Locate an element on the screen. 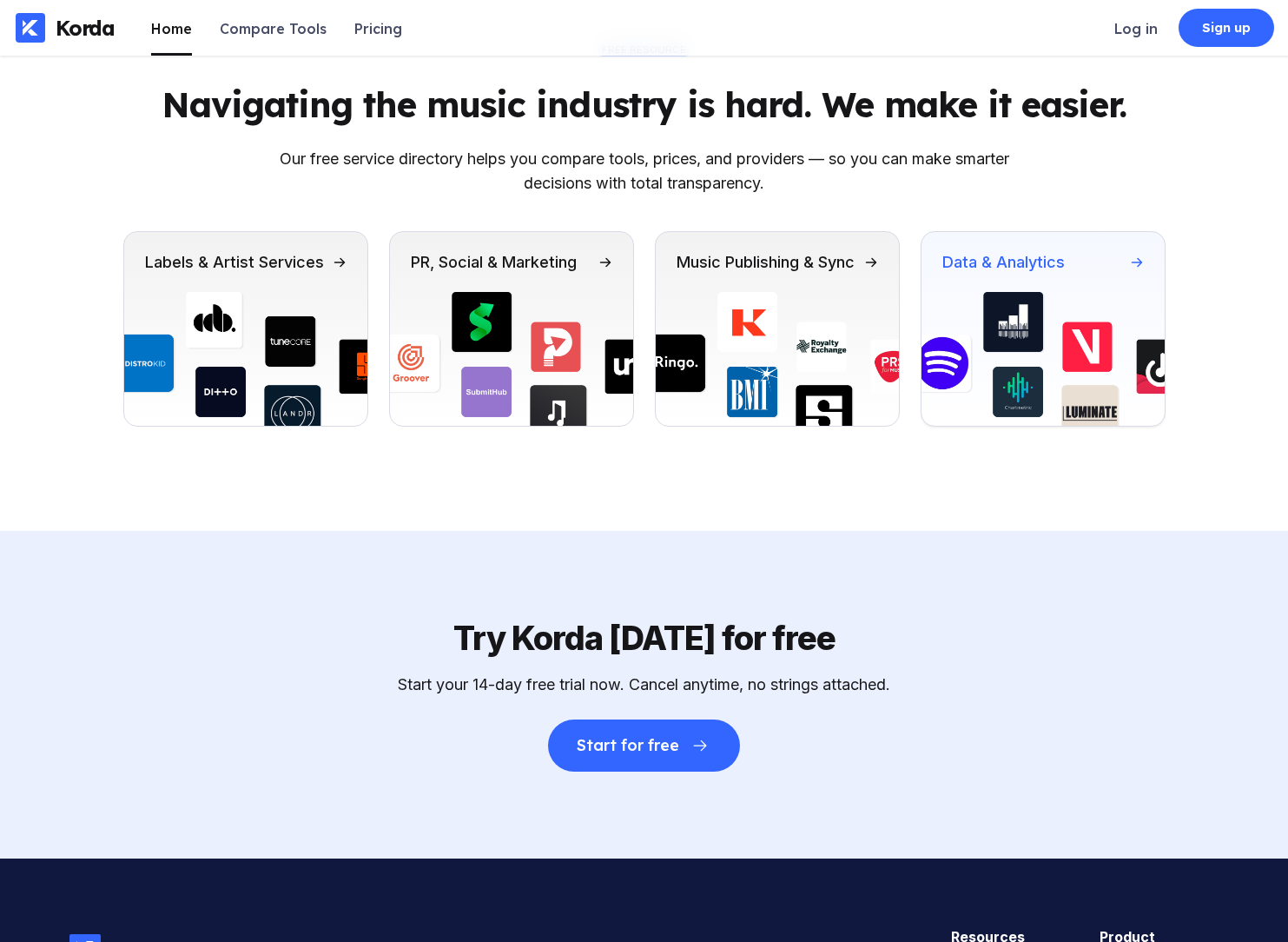  a: Data & AnalyticsData & Analytics is located at coordinates (1043, 329).